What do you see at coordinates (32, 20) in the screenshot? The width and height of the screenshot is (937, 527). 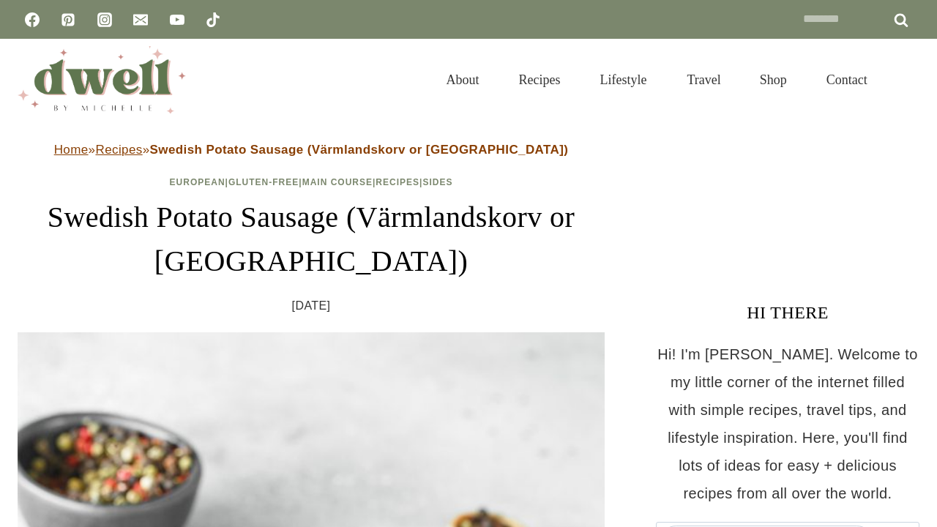 I see `a: Facebook` at bounding box center [32, 20].